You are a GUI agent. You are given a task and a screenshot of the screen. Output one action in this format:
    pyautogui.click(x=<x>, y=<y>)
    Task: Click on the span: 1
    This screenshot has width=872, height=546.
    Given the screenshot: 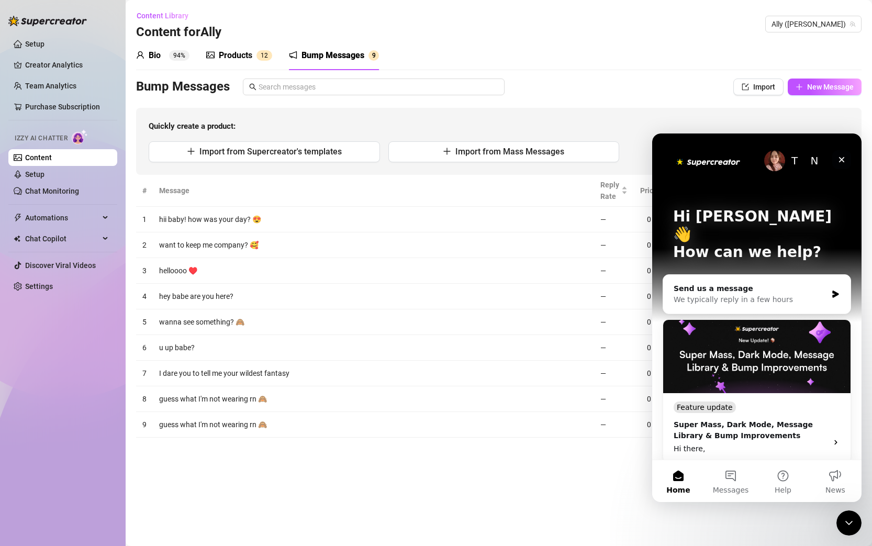 What is the action you would take?
    pyautogui.click(x=262, y=55)
    